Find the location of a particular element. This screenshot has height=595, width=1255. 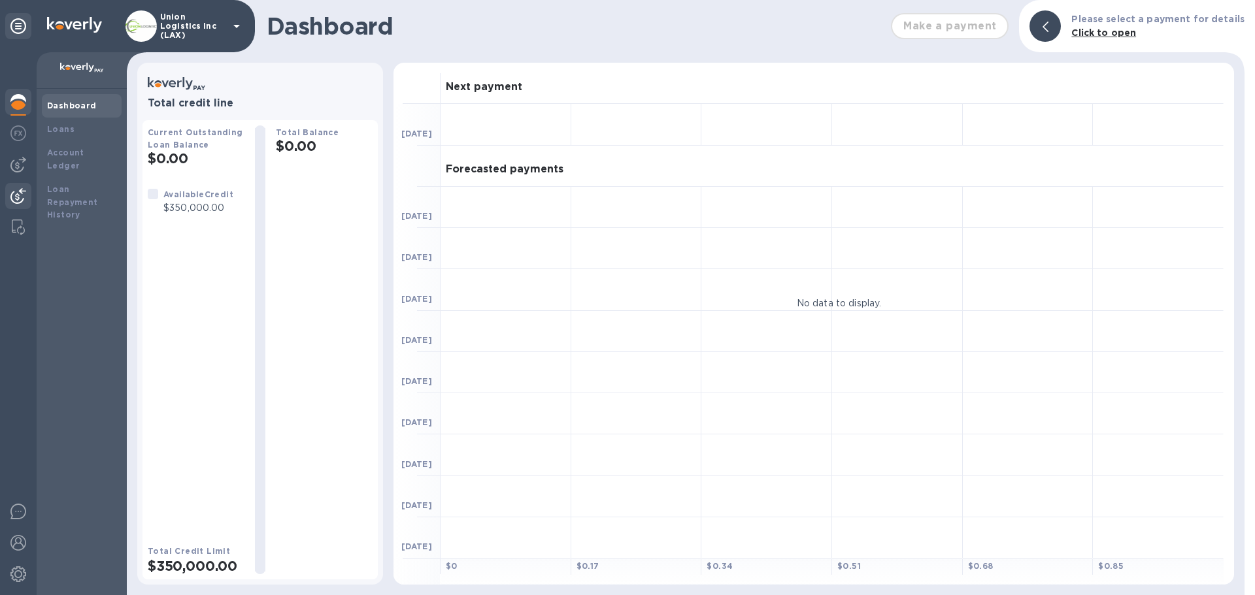

b: Please select a payment for details is located at coordinates (1157, 19).